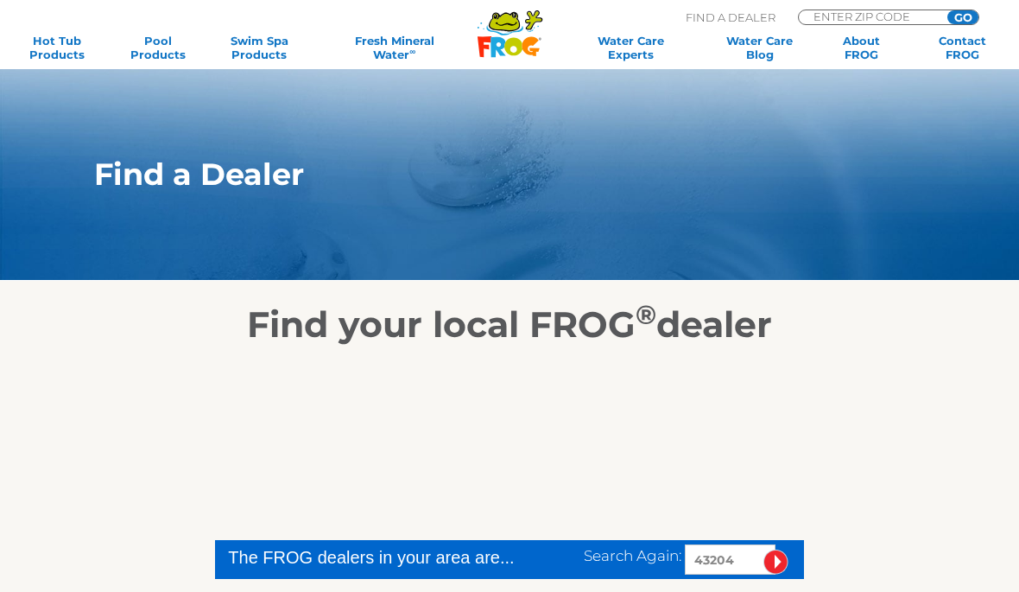 This screenshot has width=1019, height=592. I want to click on h2: Find your local FROG dealer, so click(510, 324).